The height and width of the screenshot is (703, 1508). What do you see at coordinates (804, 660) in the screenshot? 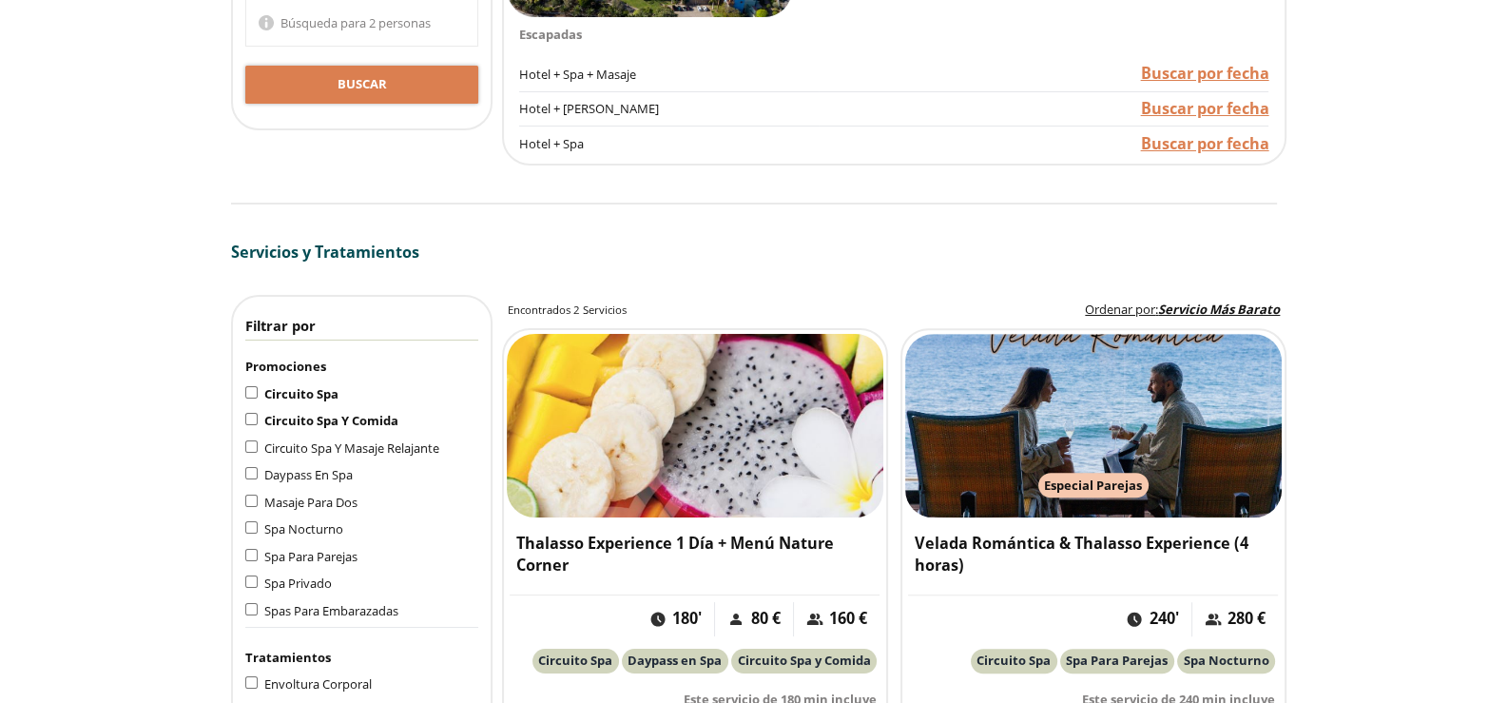
I see `span: Circuito Spa y Comida` at bounding box center [804, 660].